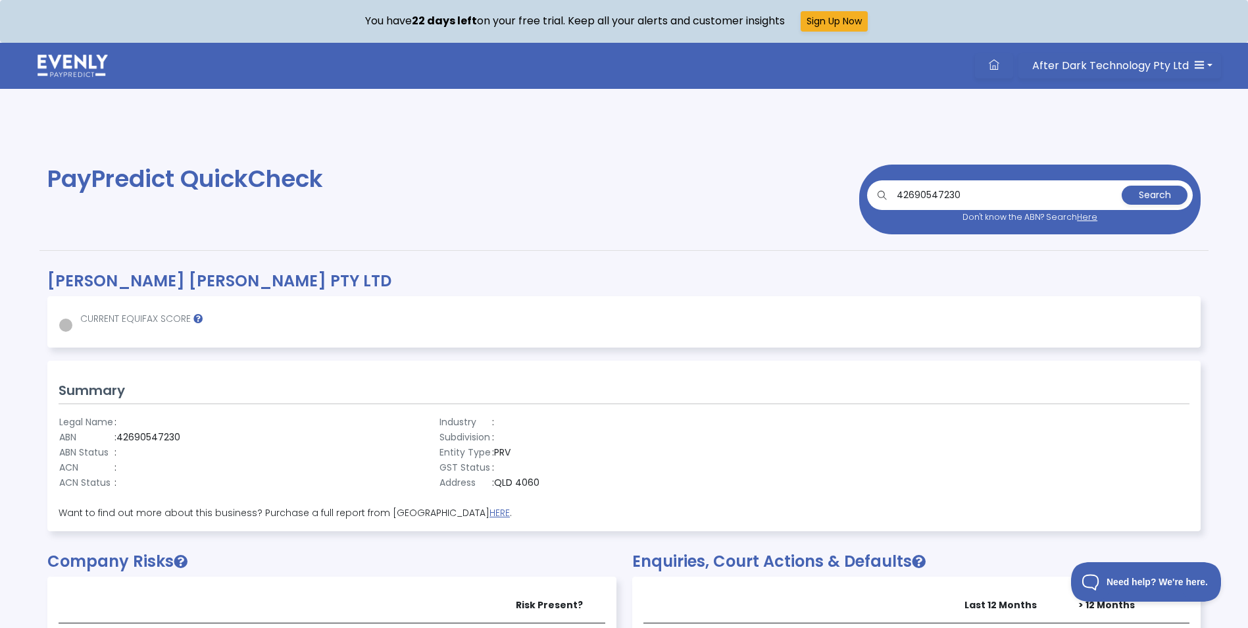 This screenshot has width=1248, height=628. I want to click on h2: Company Risks, so click(332, 561).